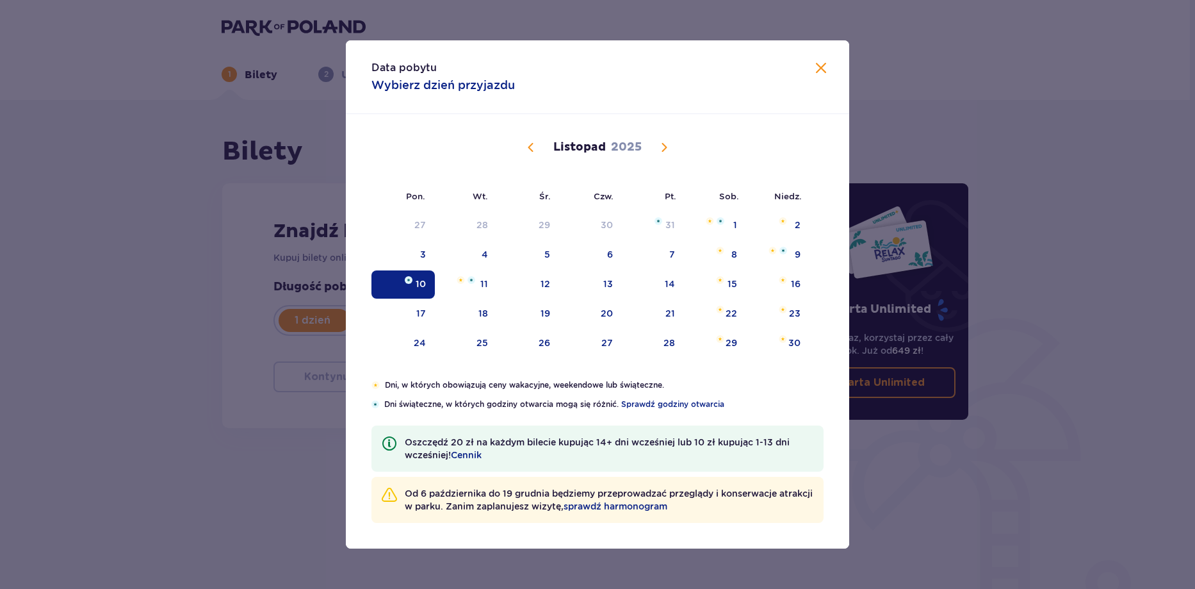 This screenshot has width=1195, height=589. Describe the element at coordinates (403, 343) in the screenshot. I see `td: poniedziałek, 24 listopada 2025` at that location.